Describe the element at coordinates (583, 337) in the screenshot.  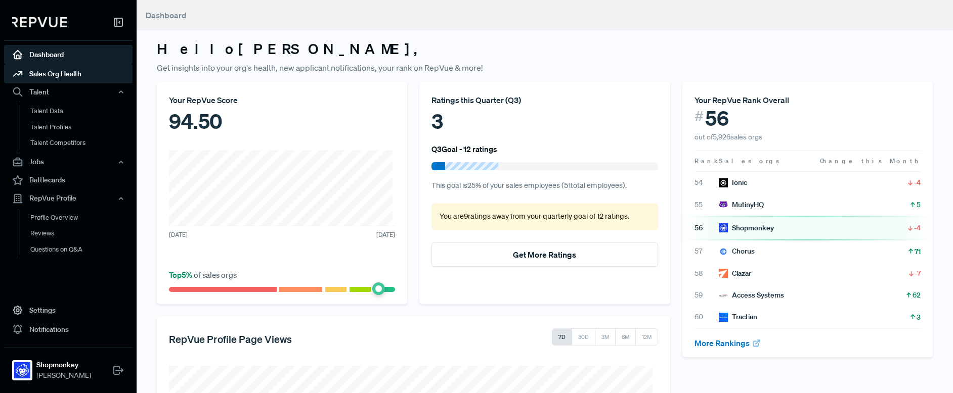
I see `button: 30D` at that location.